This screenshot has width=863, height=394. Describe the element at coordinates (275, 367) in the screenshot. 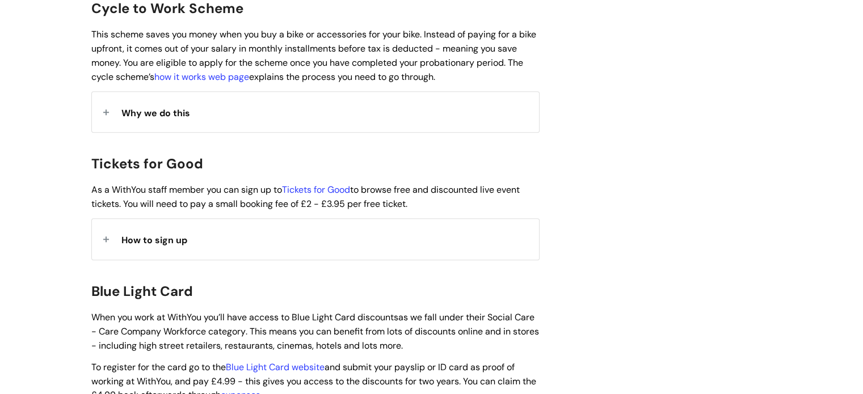

I see `a: Blue Light Card website` at that location.